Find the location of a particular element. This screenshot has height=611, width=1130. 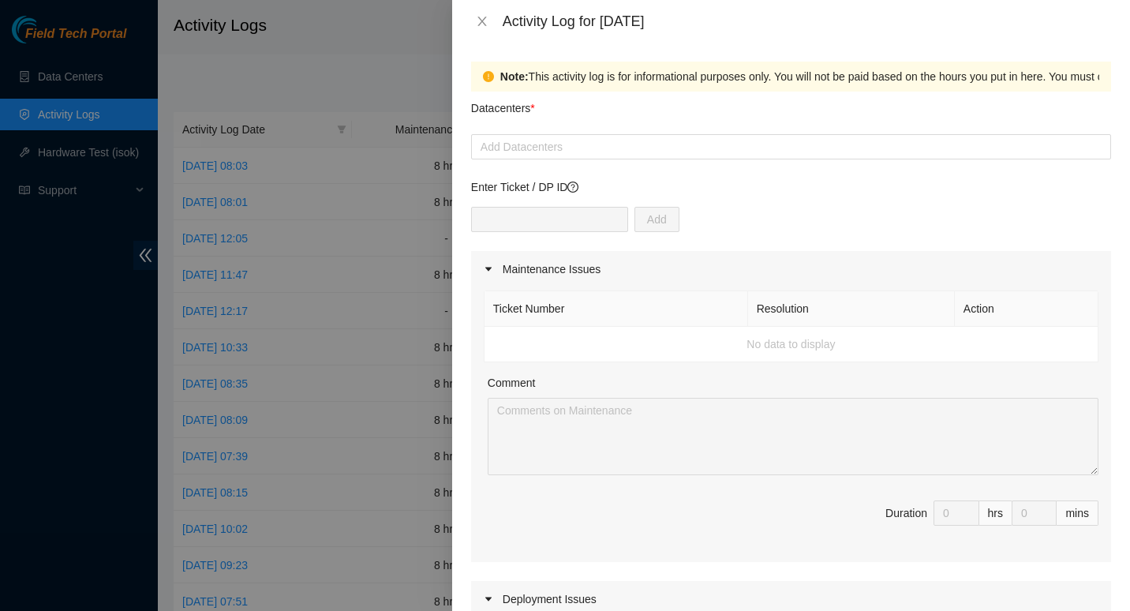

div: mins is located at coordinates (1078, 513).